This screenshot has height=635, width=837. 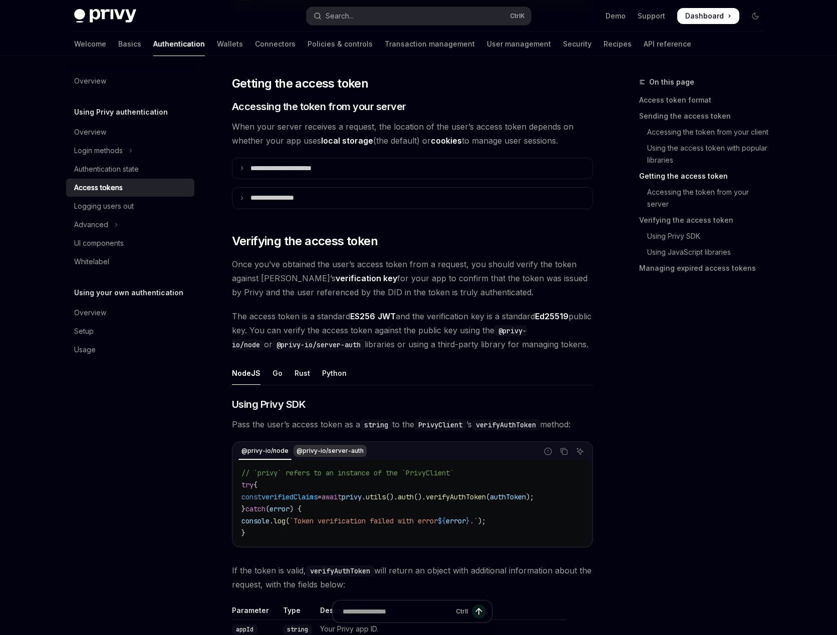 What do you see at coordinates (397, 612) in the screenshot?
I see `input: Ask a question...` at bounding box center [397, 612].